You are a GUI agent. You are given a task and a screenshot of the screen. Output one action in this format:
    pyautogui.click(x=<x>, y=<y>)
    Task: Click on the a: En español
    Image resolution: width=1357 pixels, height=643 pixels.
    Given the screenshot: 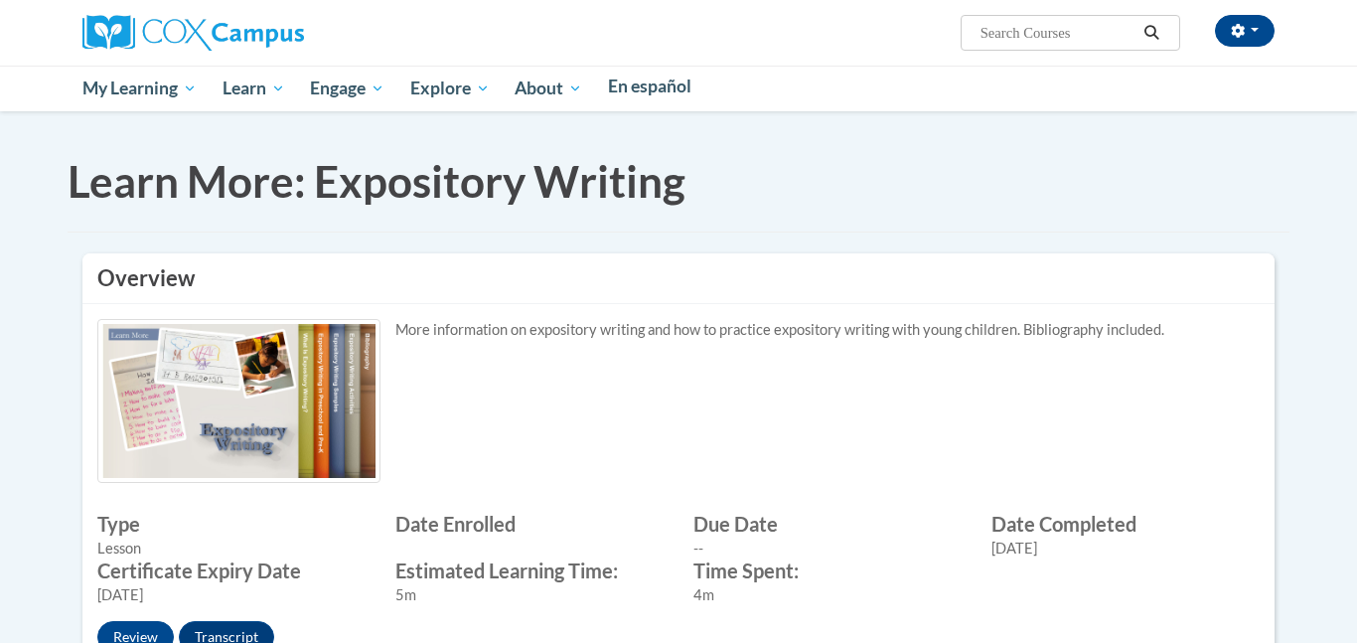 What is the action you would take?
    pyautogui.click(x=650, y=86)
    